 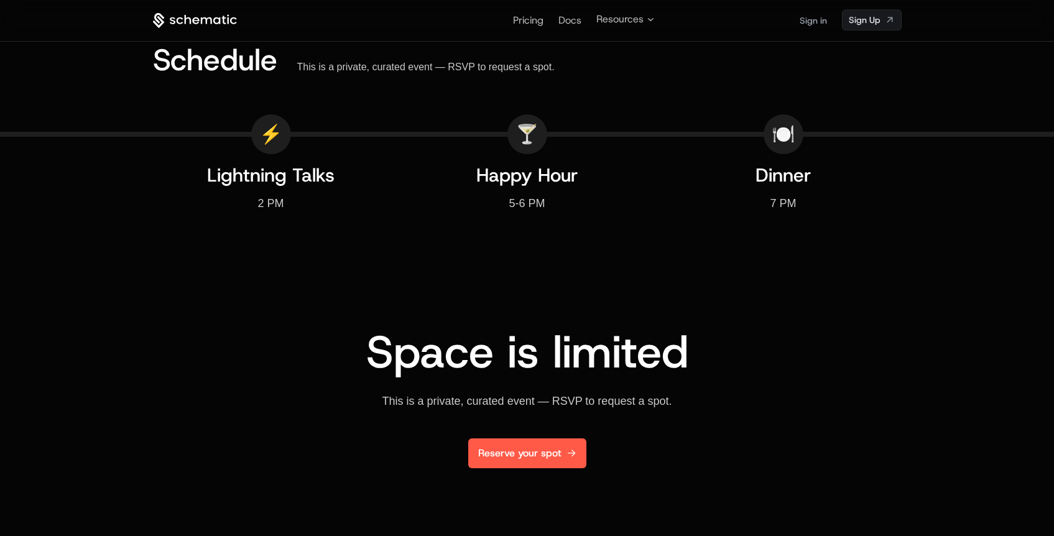 I want to click on span: Docs, so click(x=570, y=20).